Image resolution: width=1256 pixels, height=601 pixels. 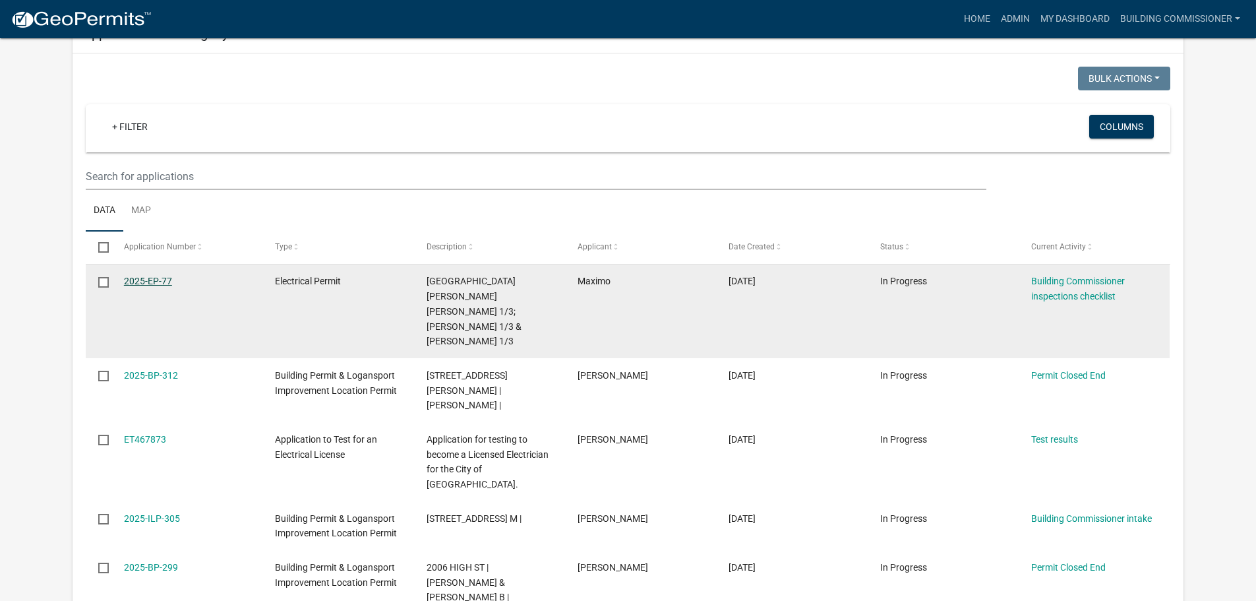 What do you see at coordinates (1180, 19) in the screenshot?
I see `a: Building Commissioner` at bounding box center [1180, 19].